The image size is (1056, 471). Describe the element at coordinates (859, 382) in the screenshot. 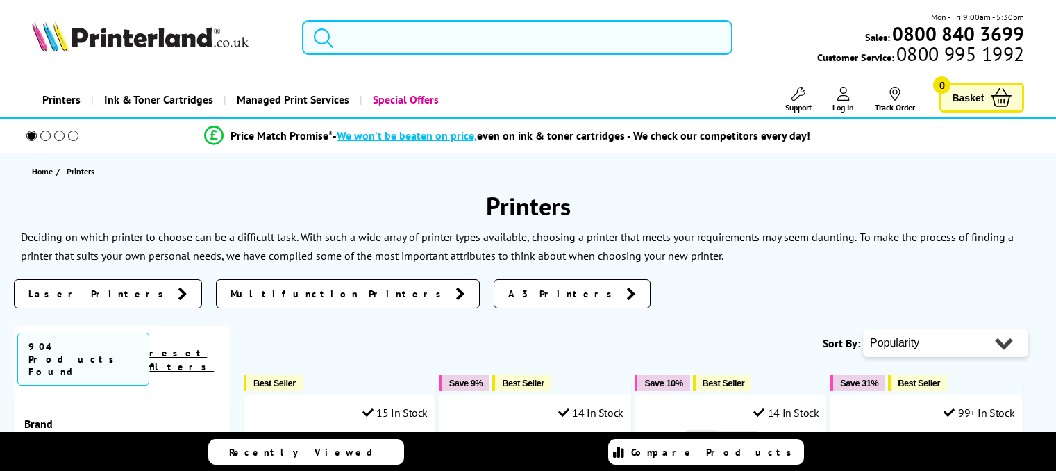

I see `span: Save 31%` at that location.